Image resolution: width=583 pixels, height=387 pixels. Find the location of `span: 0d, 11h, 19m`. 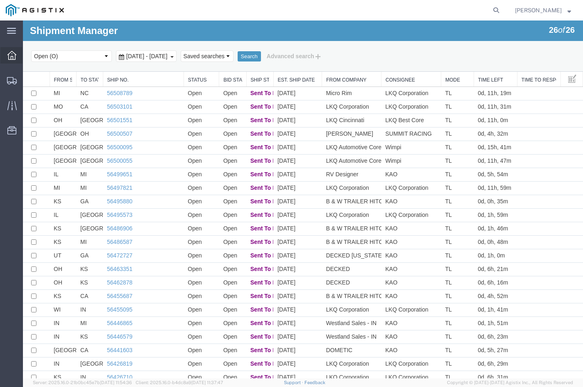

span: 0d, 11h, 19m is located at coordinates (472, 73).